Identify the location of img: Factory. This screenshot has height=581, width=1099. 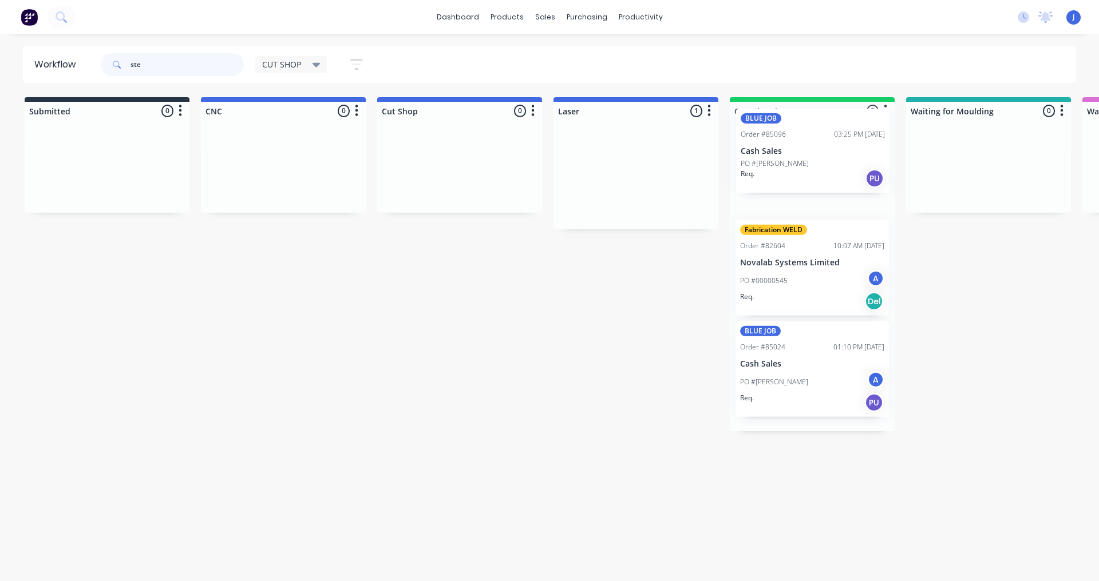
(29, 17).